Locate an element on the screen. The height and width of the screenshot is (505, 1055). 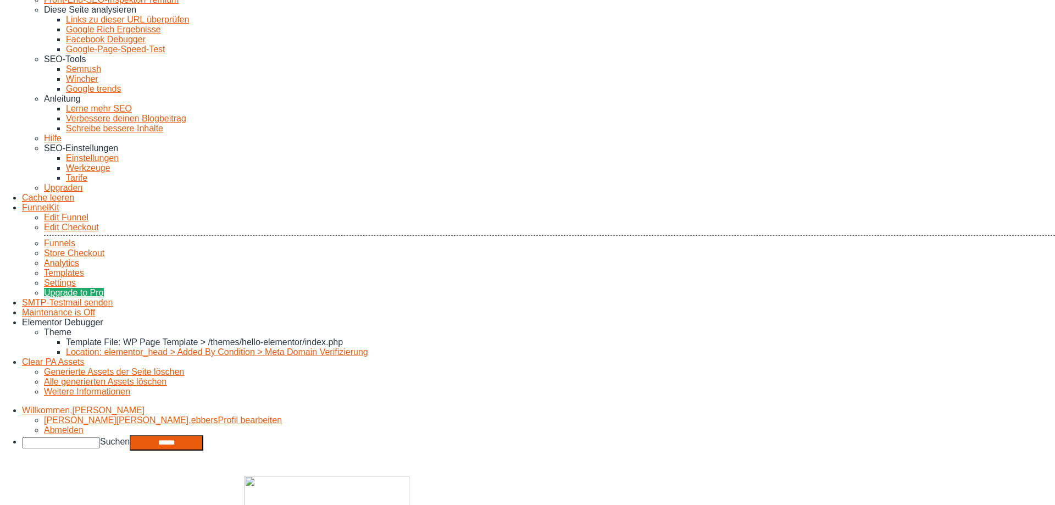
a: Wincher is located at coordinates (82, 79).